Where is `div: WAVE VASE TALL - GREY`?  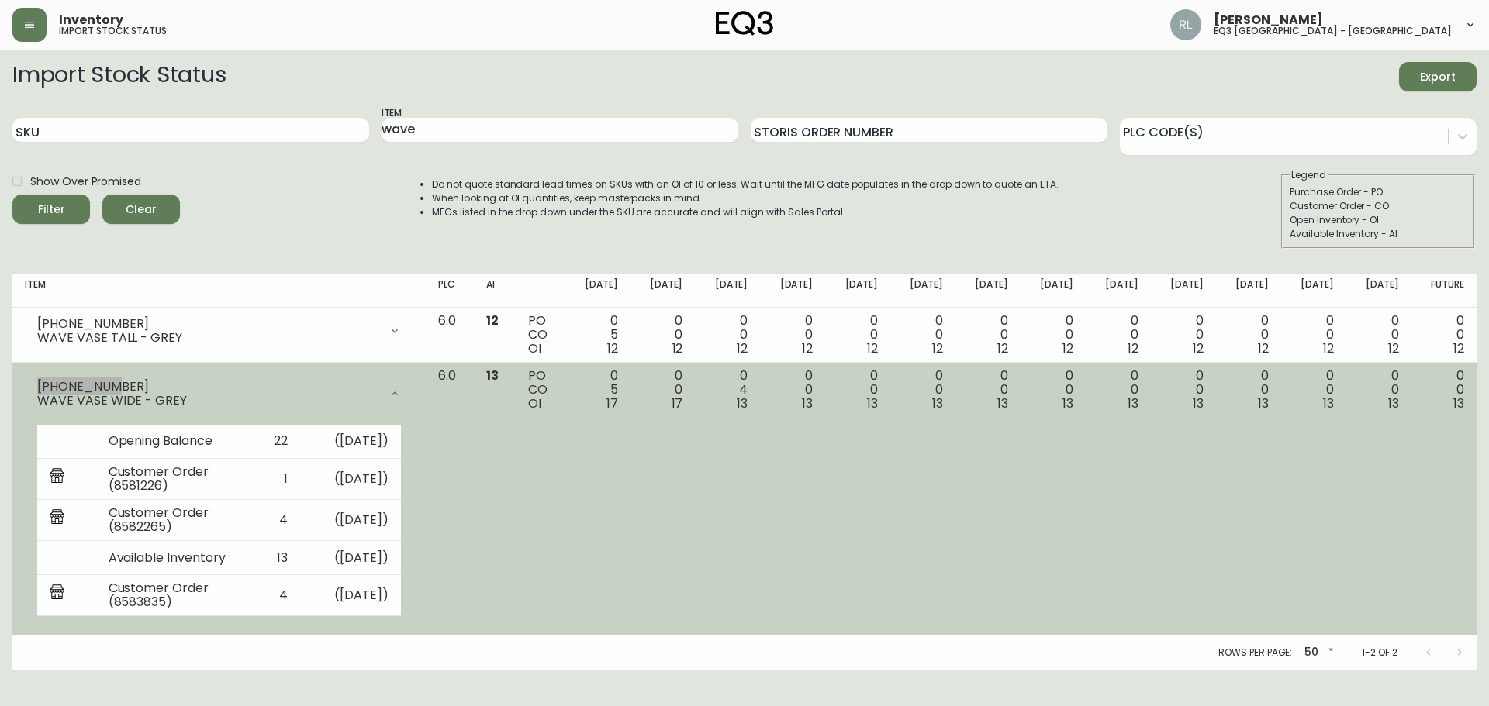 div: WAVE VASE TALL - GREY is located at coordinates (208, 338).